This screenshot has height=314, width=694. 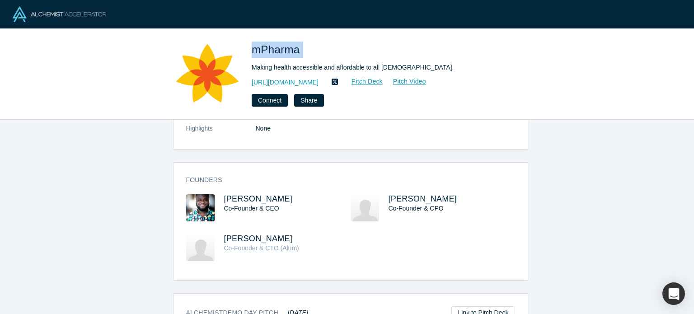 What do you see at coordinates (365, 208) in the screenshot?
I see `img: Daniel Shoukimas's Profile Image` at bounding box center [365, 208].